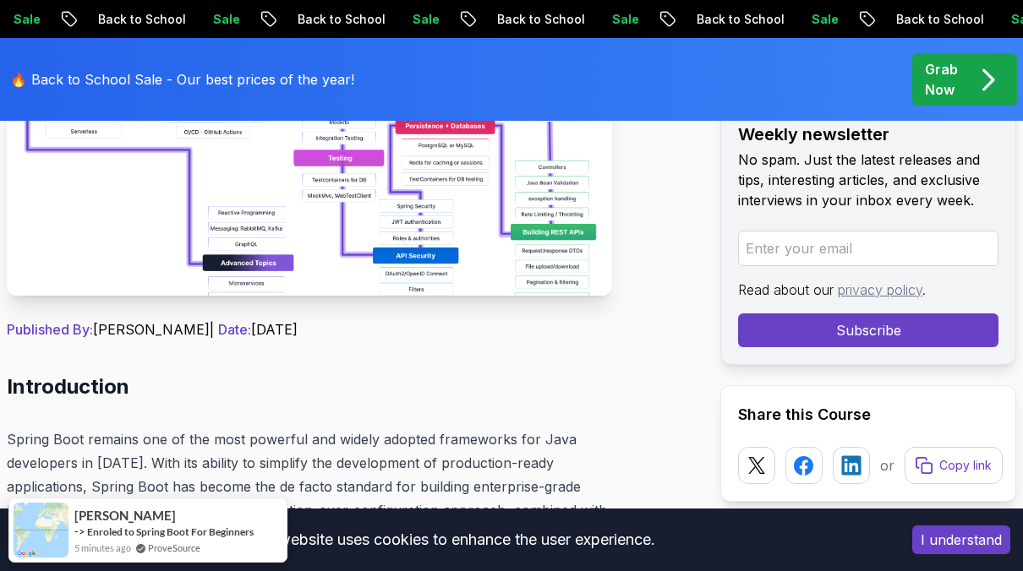  What do you see at coordinates (965, 466) in the screenshot?
I see `p: Copy link` at bounding box center [965, 466].